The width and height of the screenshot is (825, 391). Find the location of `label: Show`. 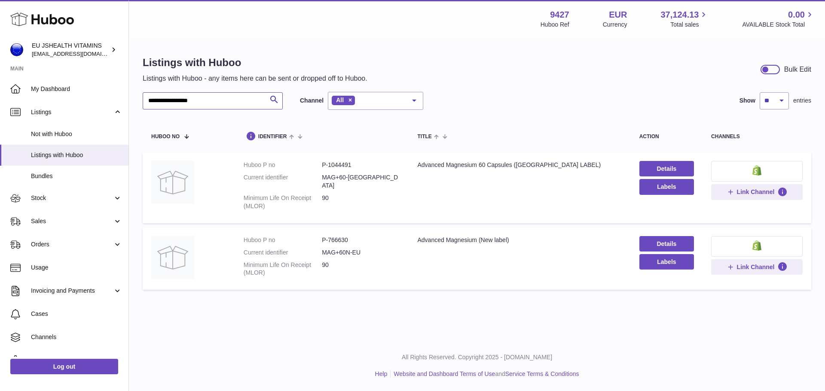

label: Show is located at coordinates (747, 101).